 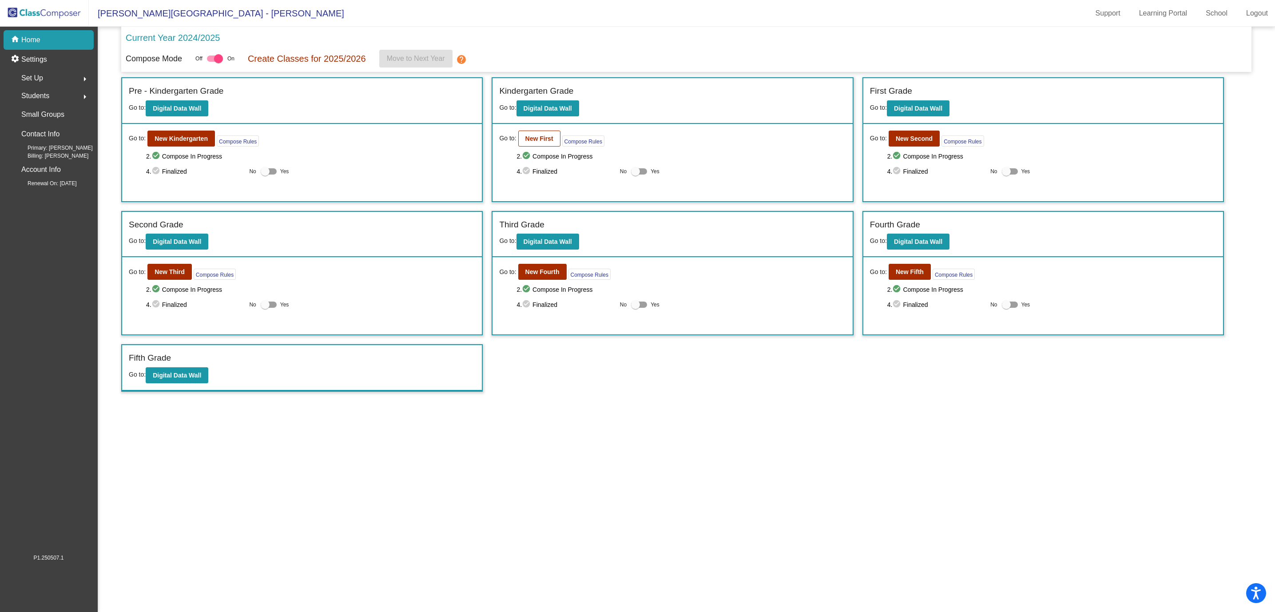 I want to click on p: Small Groups, so click(x=43, y=115).